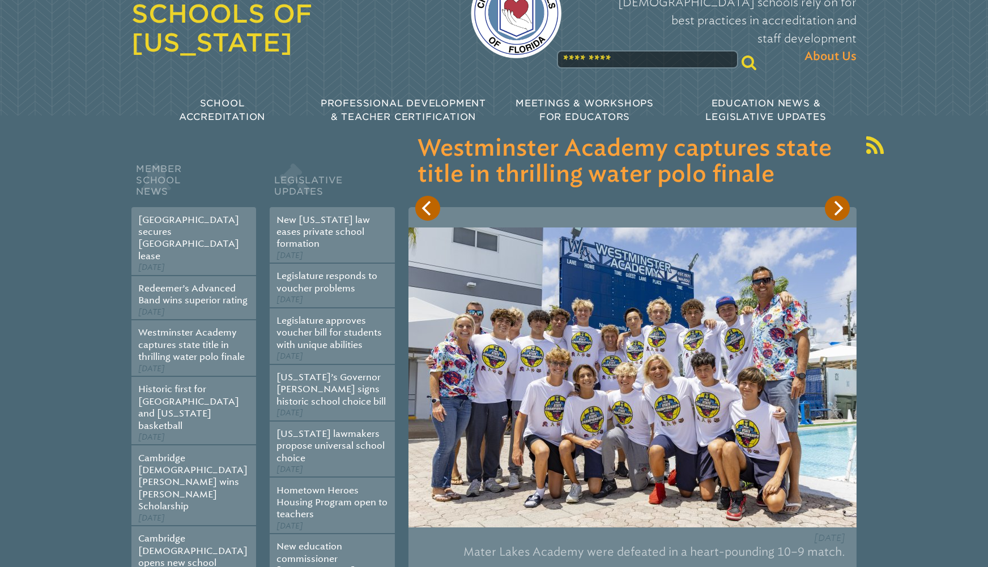 The image size is (988, 567). I want to click on span: Meetings & Workshops for Educators, so click(584, 110).